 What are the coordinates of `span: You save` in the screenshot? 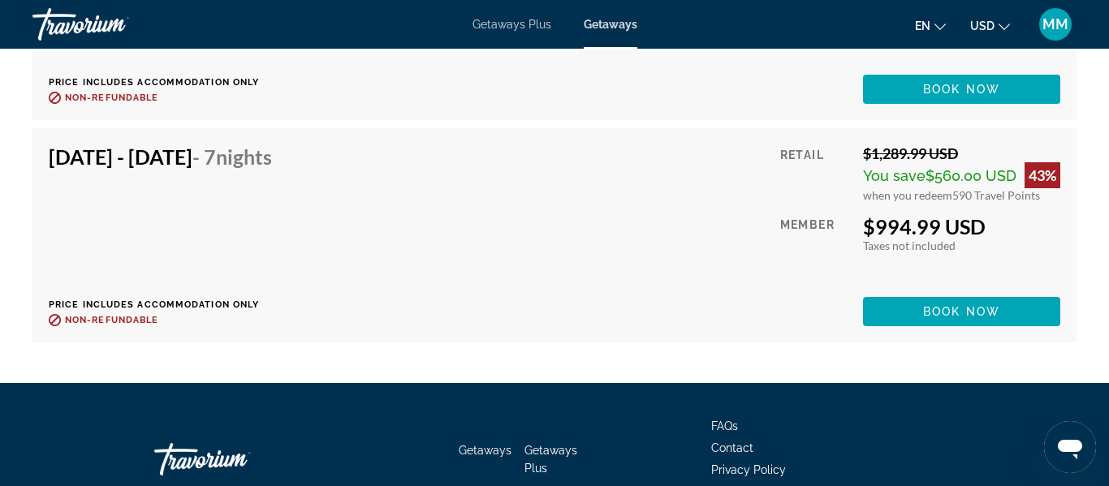 It's located at (894, 175).